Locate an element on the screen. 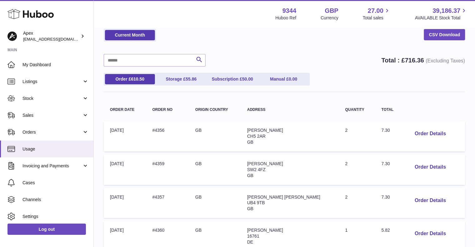  span: 55.86 is located at coordinates (191, 79).